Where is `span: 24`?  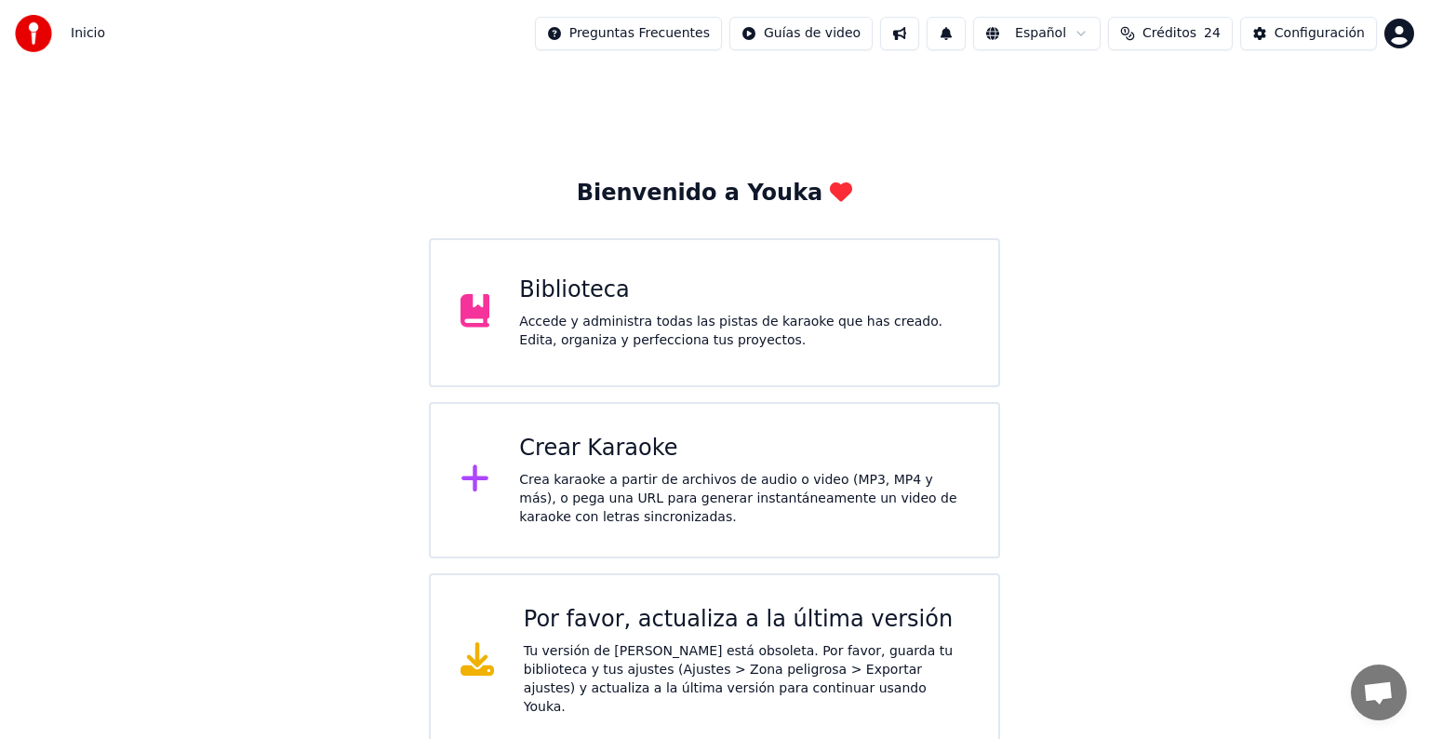
span: 24 is located at coordinates (1212, 33).